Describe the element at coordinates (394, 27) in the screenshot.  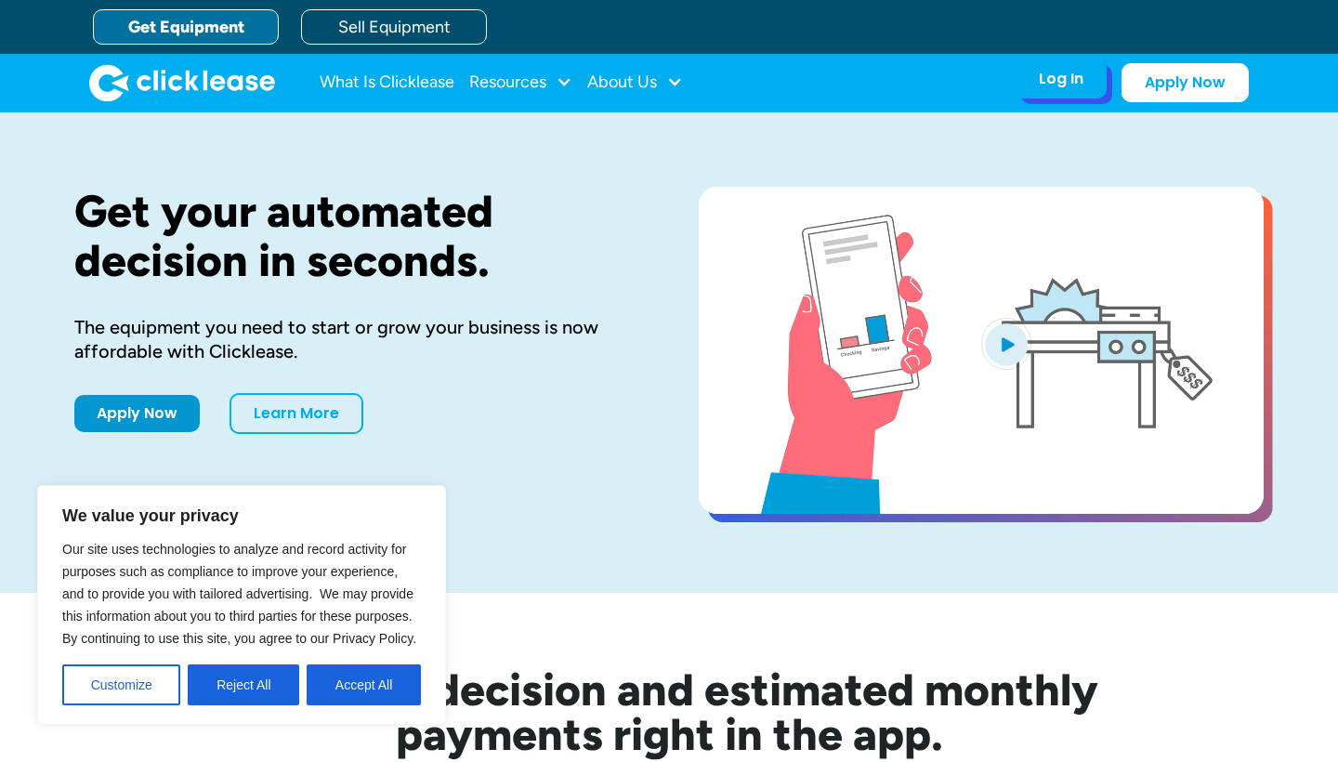
I see `a: Sell Equipment` at that location.